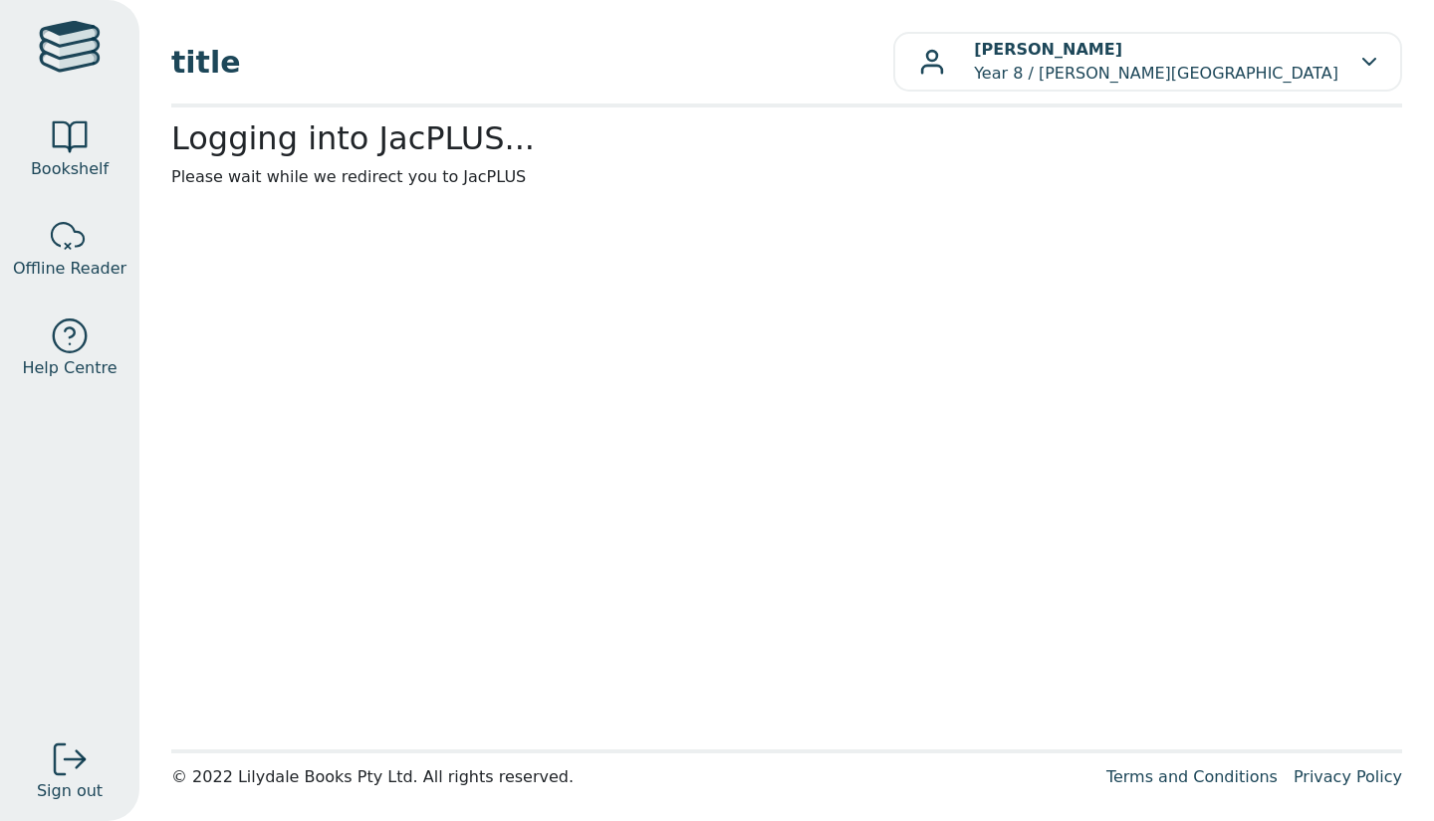 The width and height of the screenshot is (1434, 821). Describe the element at coordinates (69, 368) in the screenshot. I see `span: Help Centre` at that location.